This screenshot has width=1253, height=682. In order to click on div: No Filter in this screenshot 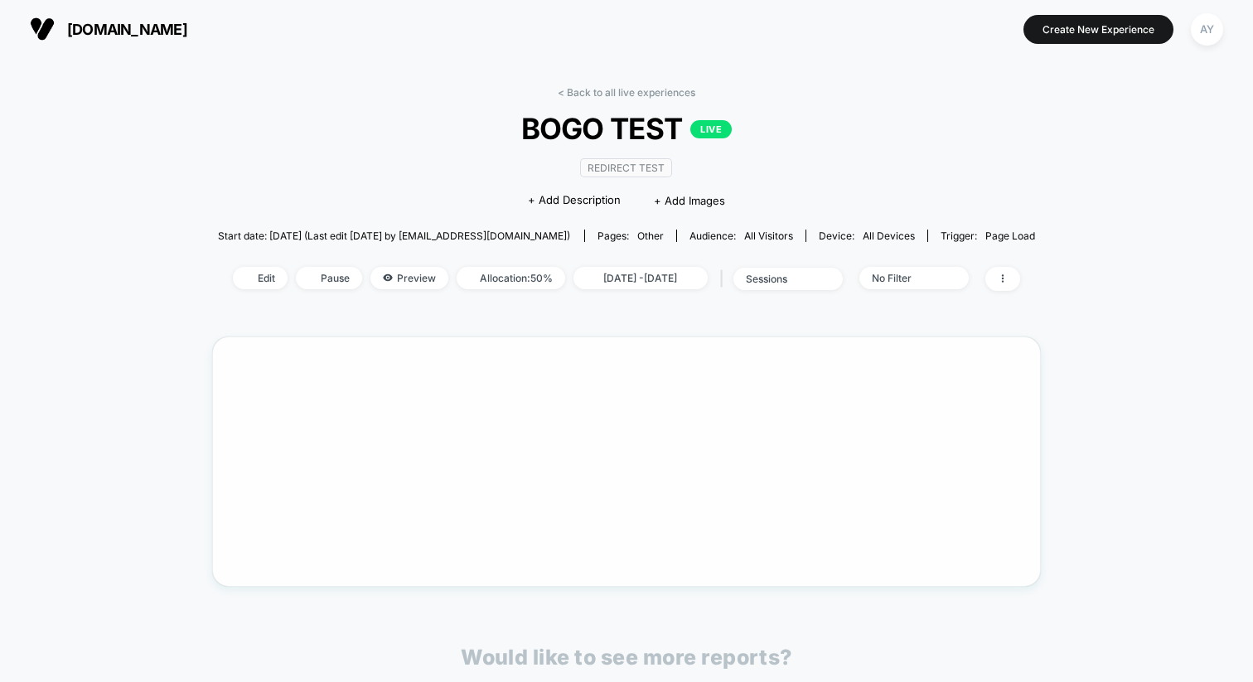, I will do `click(905, 278)`.